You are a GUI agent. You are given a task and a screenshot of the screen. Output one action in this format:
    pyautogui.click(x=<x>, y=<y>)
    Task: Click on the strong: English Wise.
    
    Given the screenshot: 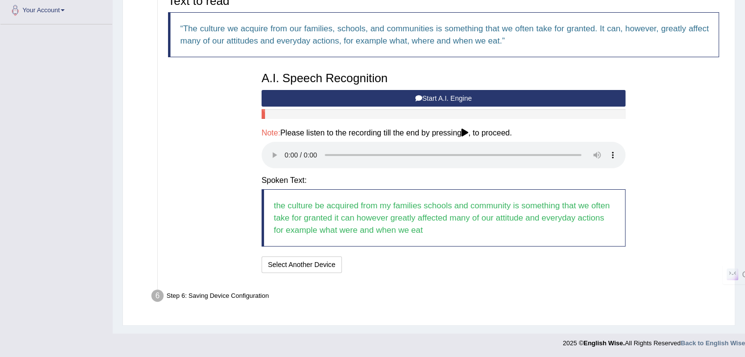 What is the action you would take?
    pyautogui.click(x=604, y=343)
    